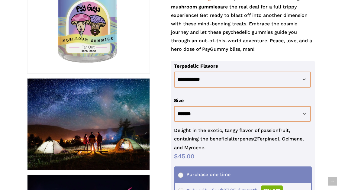 The height and width of the screenshot is (190, 342). I want to click on span: terpenes, so click(245, 139).